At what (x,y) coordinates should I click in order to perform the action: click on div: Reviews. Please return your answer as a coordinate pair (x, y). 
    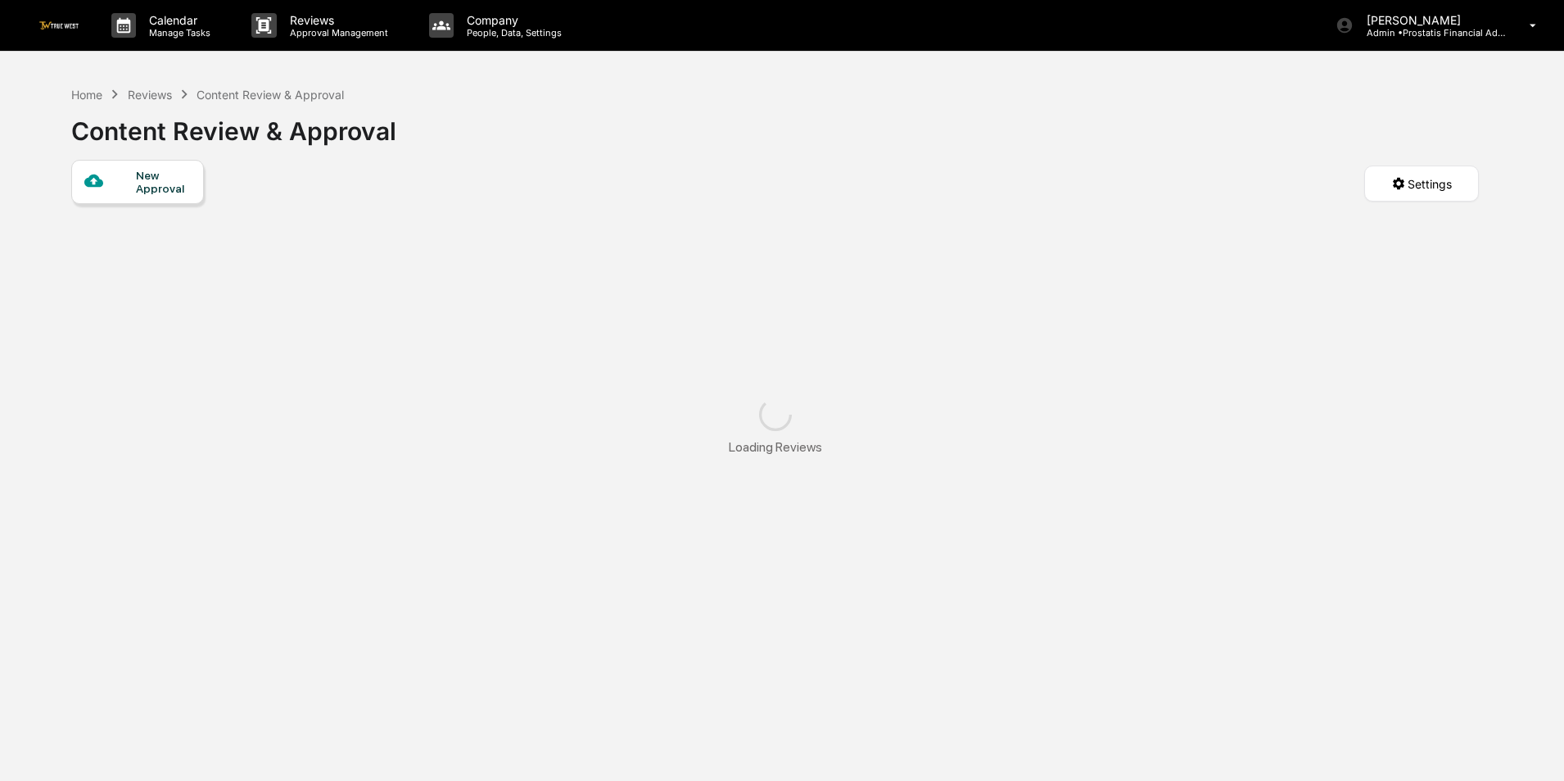
    Looking at the image, I should click on (150, 94).